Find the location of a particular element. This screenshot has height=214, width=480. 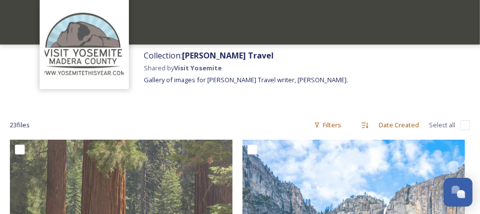

span: Shared by is located at coordinates (182, 68).